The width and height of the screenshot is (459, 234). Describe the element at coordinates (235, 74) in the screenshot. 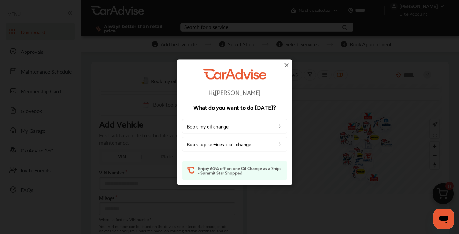

I see `img: CarAdvise Logo` at that location.